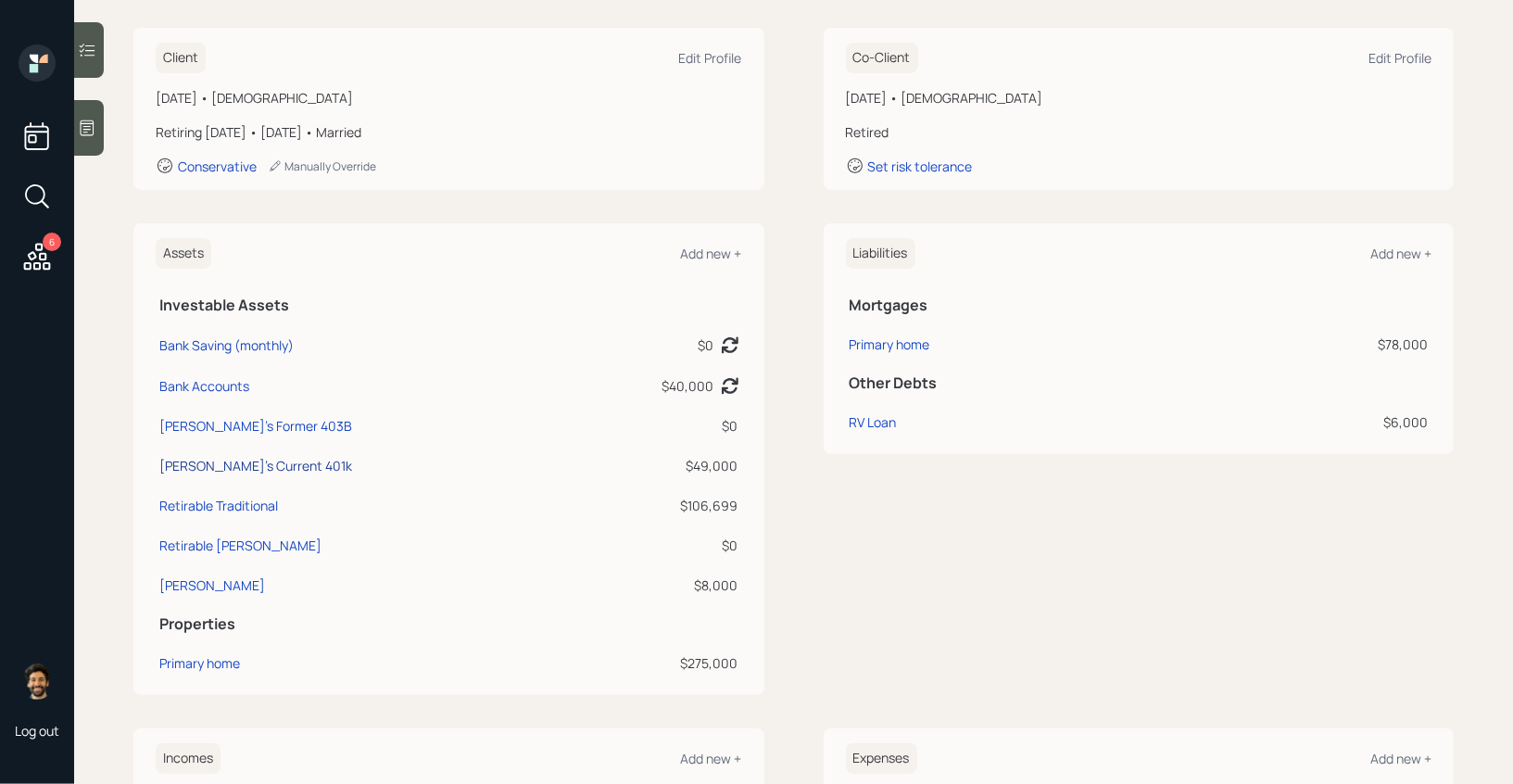 Image resolution: width=1513 pixels, height=784 pixels. I want to click on h6: Incomes, so click(188, 758).